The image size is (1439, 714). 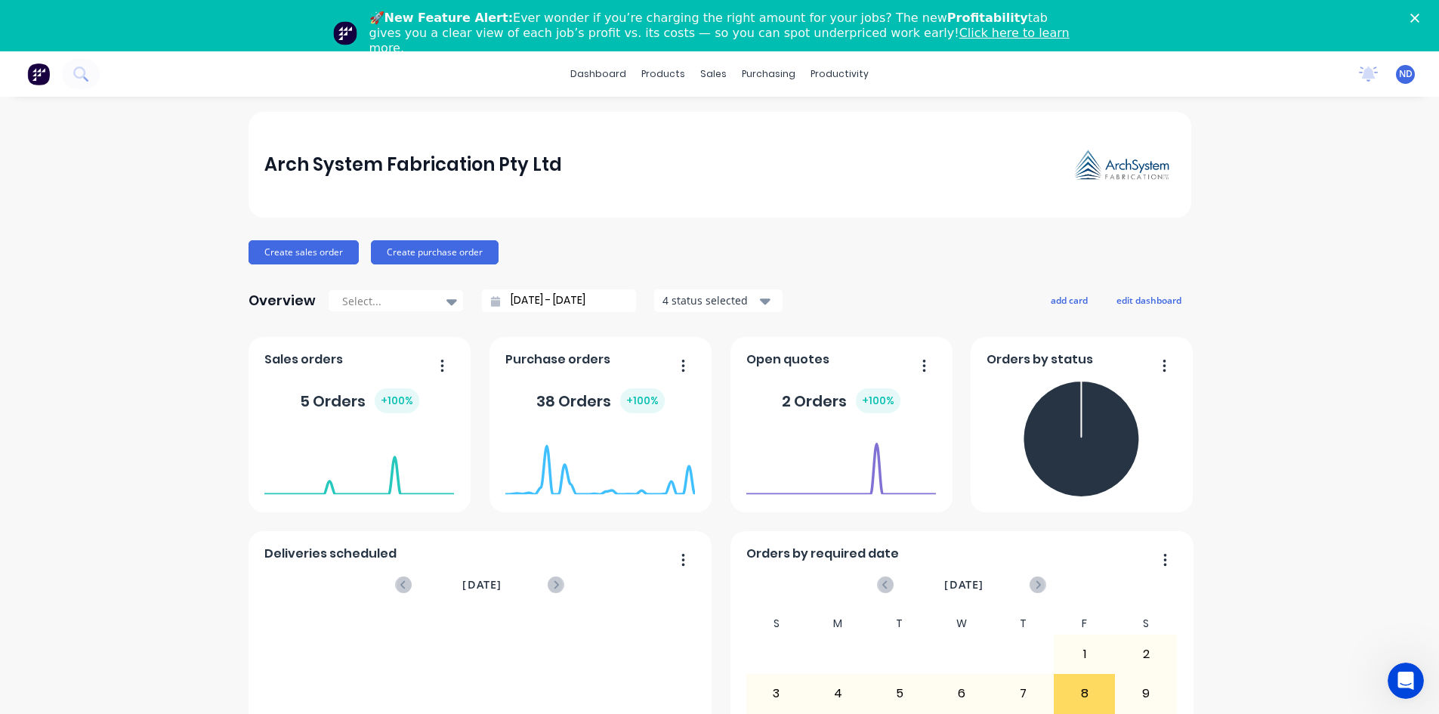 What do you see at coordinates (961, 693) in the screenshot?
I see `div: 6` at bounding box center [961, 693].